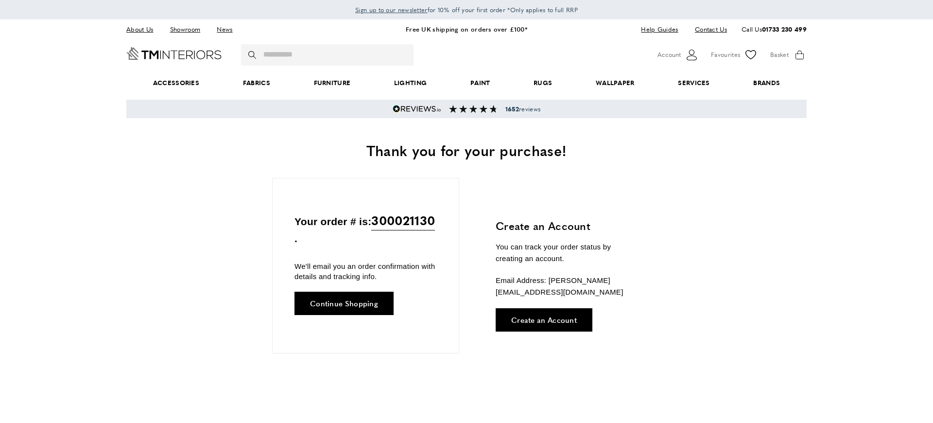 The image size is (933, 423). I want to click on a: Create an Account, so click(544, 320).